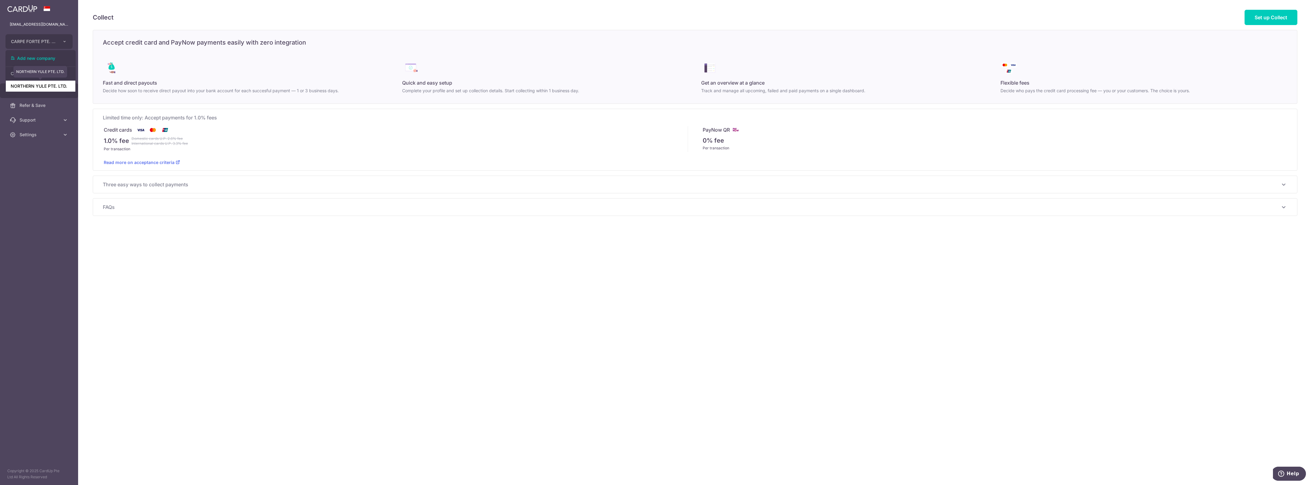 This screenshot has height=485, width=1312. Describe the element at coordinates (40, 105) in the screenshot. I see `span: Refer & Save` at that location.